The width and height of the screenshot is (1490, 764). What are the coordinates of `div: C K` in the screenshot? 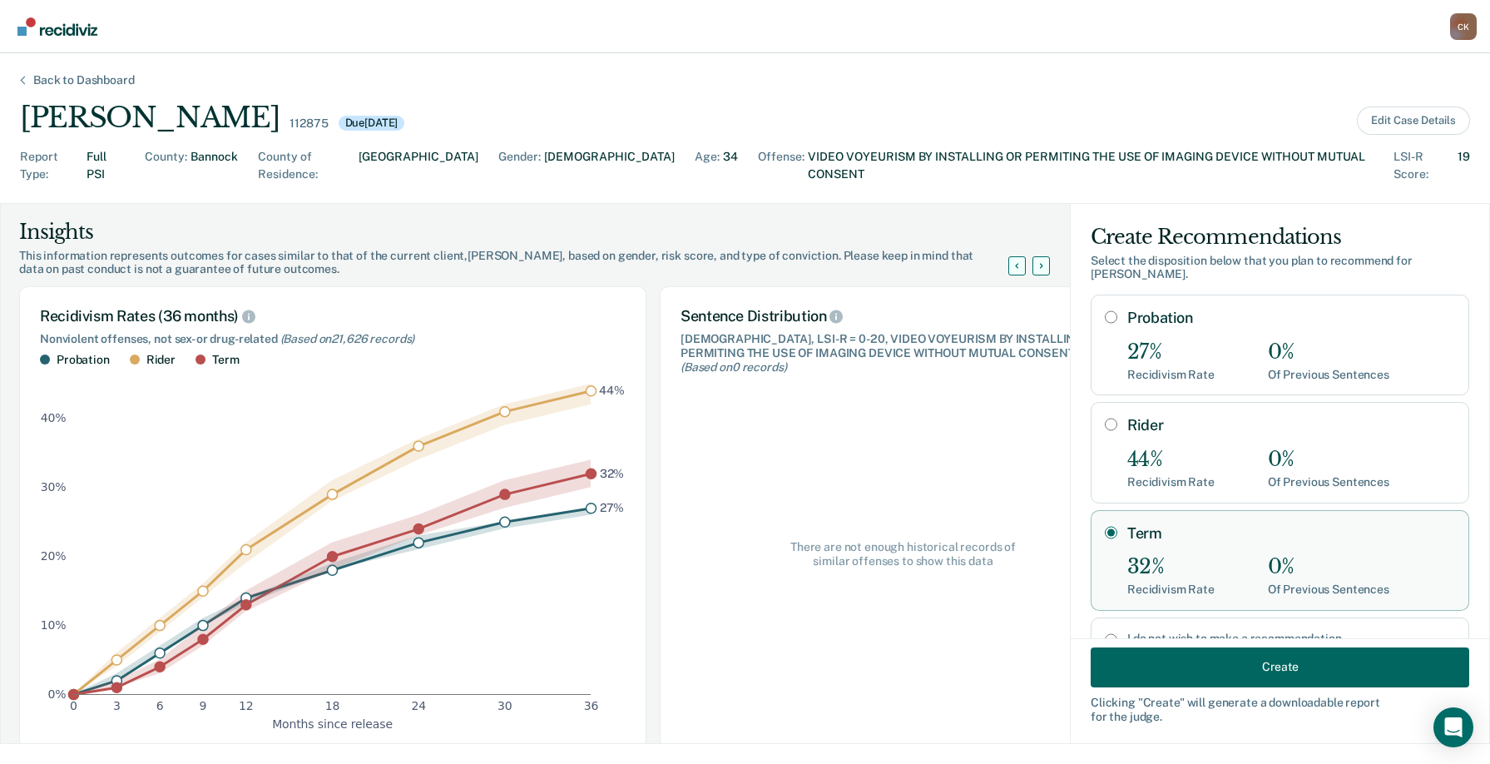 It's located at (1463, 27).